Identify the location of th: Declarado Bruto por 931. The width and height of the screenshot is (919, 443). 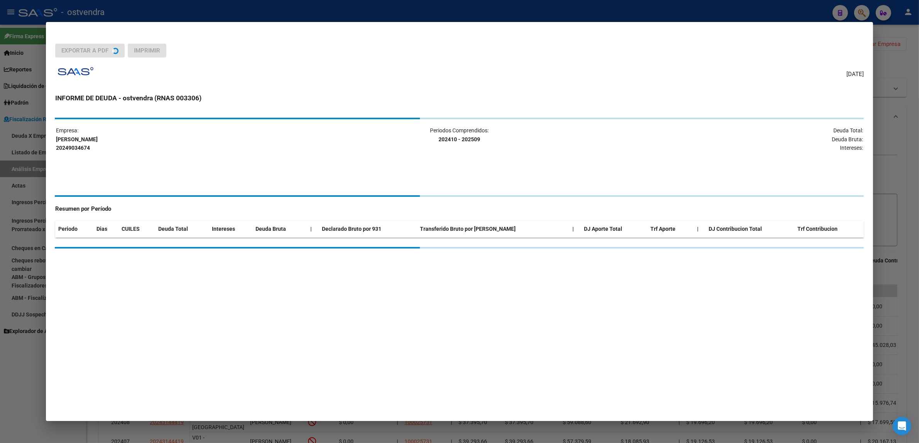
(368, 229).